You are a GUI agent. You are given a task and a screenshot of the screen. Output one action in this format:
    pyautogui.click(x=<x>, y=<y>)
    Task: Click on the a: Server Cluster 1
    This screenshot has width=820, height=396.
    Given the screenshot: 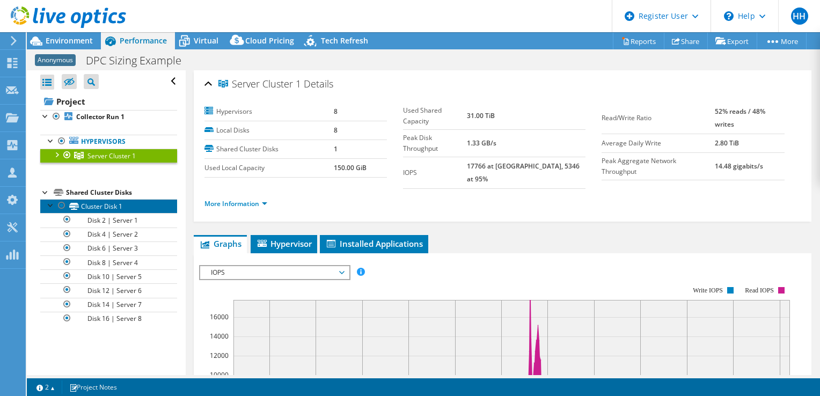 What is the action you would take?
    pyautogui.click(x=108, y=156)
    